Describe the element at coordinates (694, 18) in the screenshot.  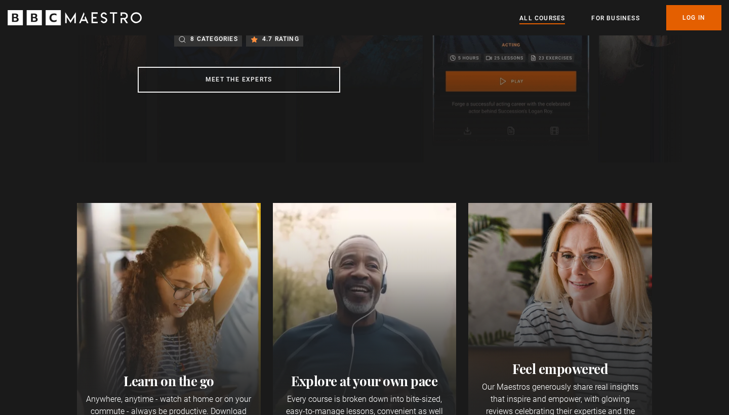
I see `a: Log In` at that location.